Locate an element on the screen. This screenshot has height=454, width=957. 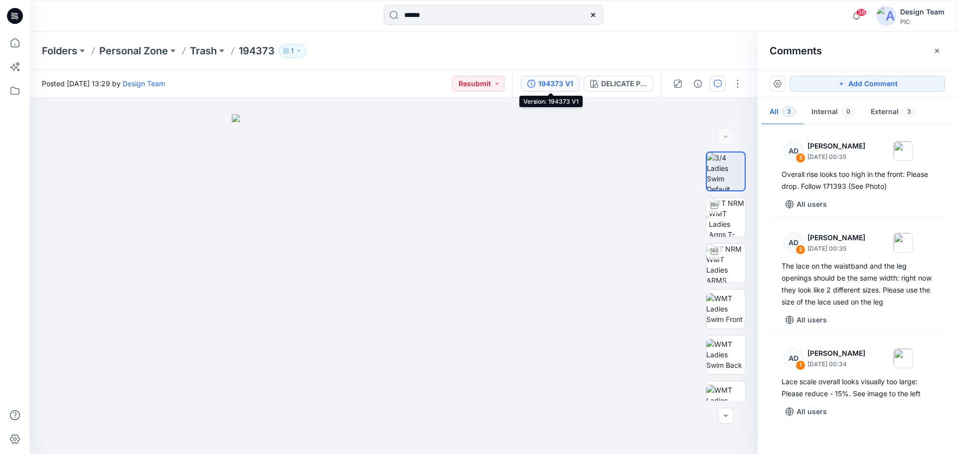
button: All is located at coordinates (783, 112).